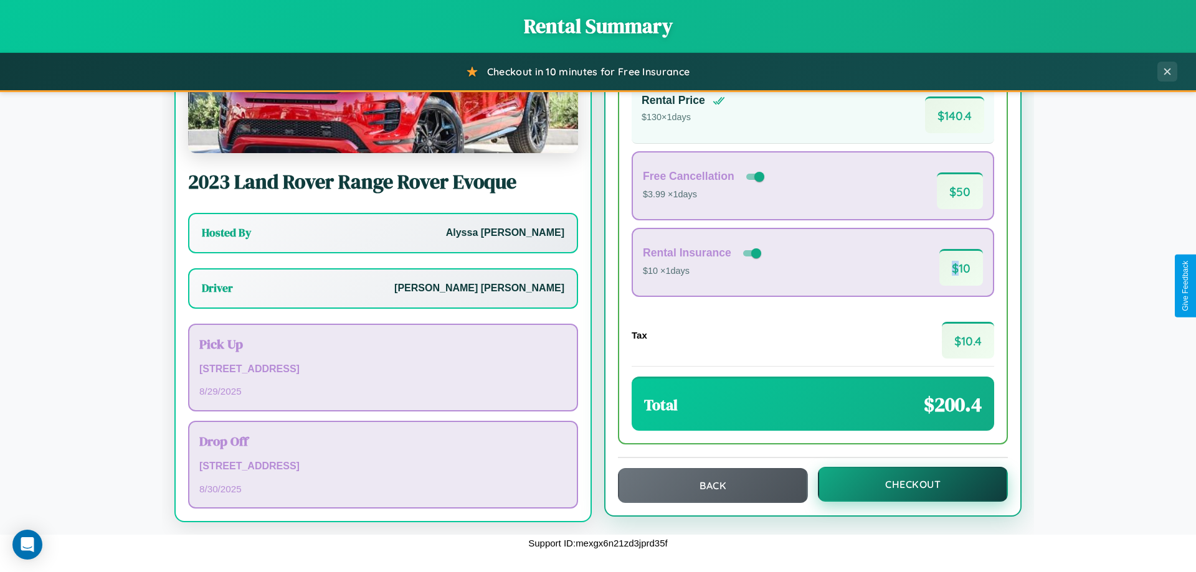 The height and width of the screenshot is (572, 1196). I want to click on h3: Hosted By, so click(226, 233).